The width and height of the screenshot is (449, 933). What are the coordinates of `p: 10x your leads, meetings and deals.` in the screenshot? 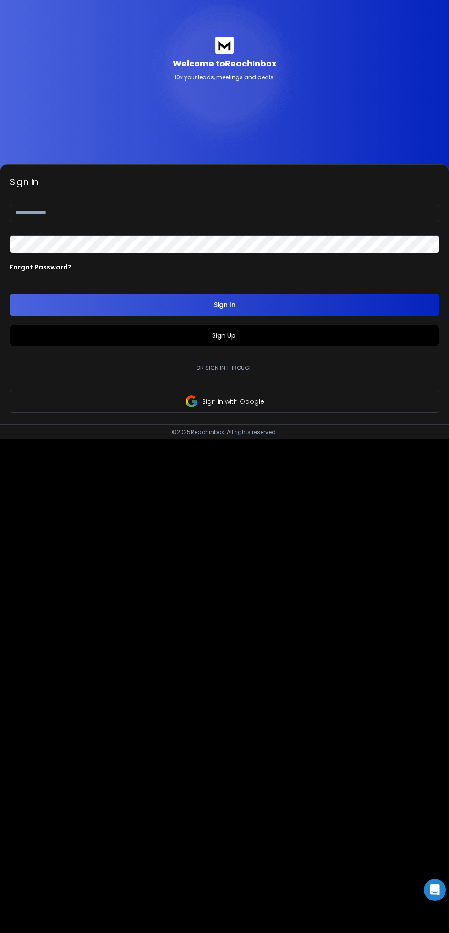 It's located at (225, 77).